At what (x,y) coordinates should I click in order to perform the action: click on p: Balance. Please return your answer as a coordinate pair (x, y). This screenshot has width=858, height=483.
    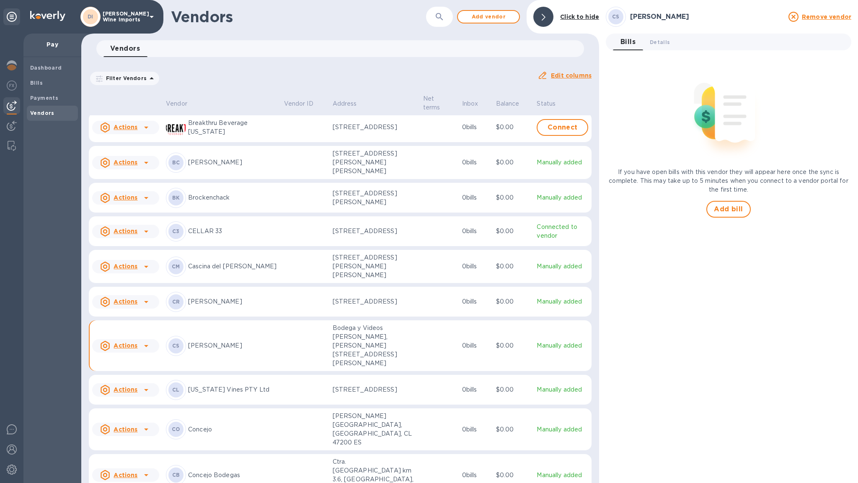
    Looking at the image, I should click on (508, 103).